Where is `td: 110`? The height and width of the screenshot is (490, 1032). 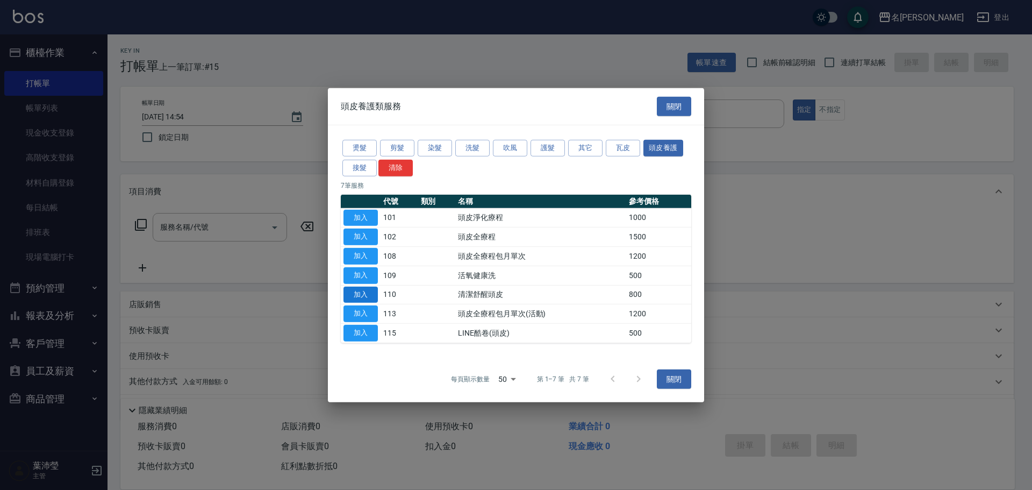 td: 110 is located at coordinates (399, 295).